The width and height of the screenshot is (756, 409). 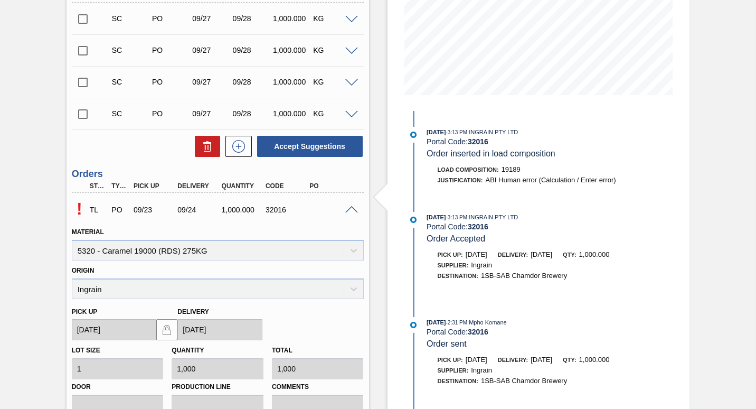 I want to click on img: locked, so click(x=167, y=329).